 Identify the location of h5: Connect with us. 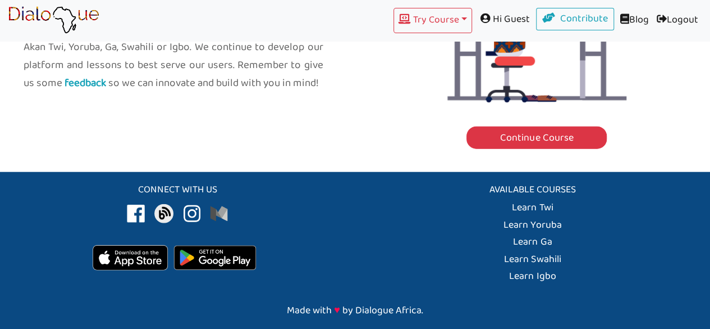
(177, 189).